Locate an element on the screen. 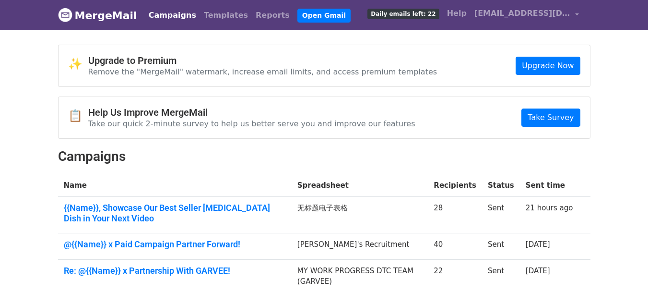 The width and height of the screenshot is (648, 304). td: 28 is located at coordinates (455, 215).